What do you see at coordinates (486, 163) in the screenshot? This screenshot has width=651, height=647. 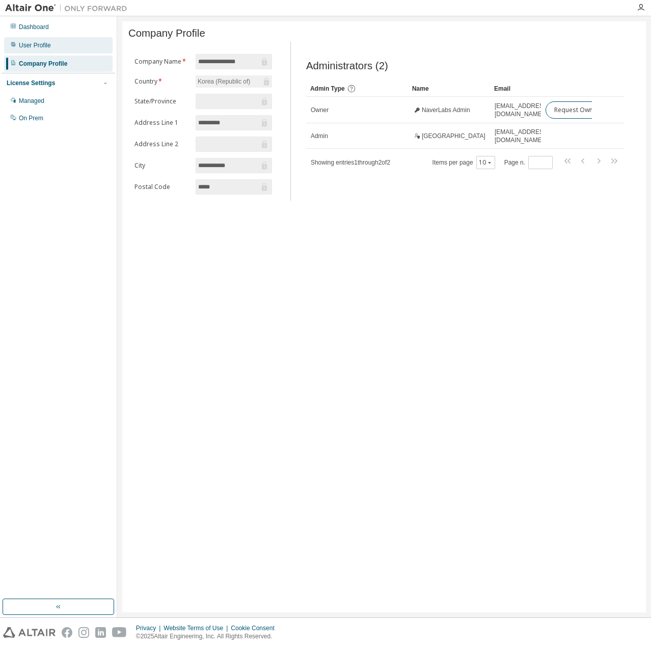 I see `button: 10` at bounding box center [486, 163].